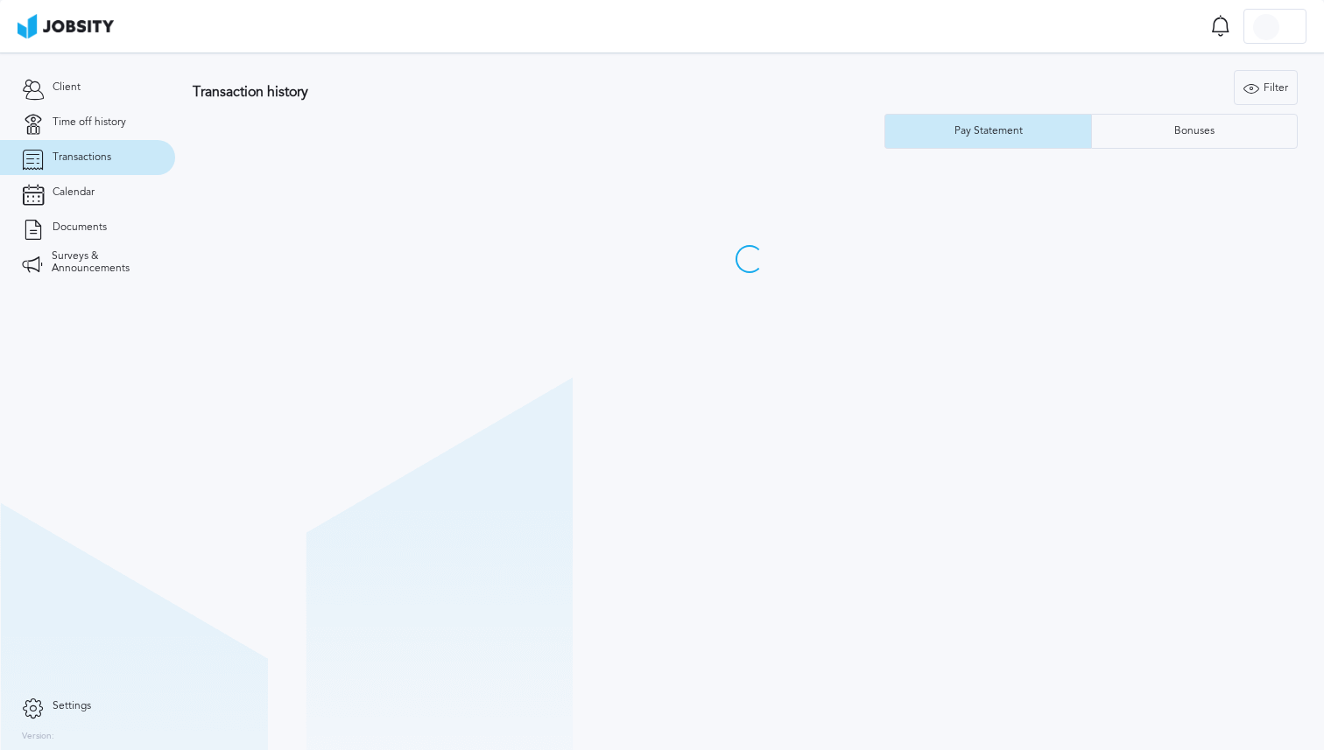  I want to click on span: Documents, so click(80, 228).